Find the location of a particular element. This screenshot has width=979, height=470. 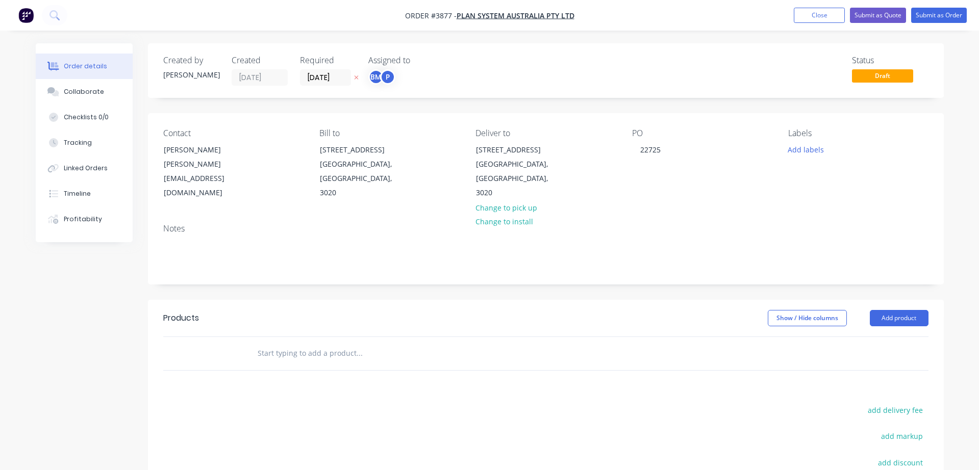

button: Timeline is located at coordinates (84, 194).